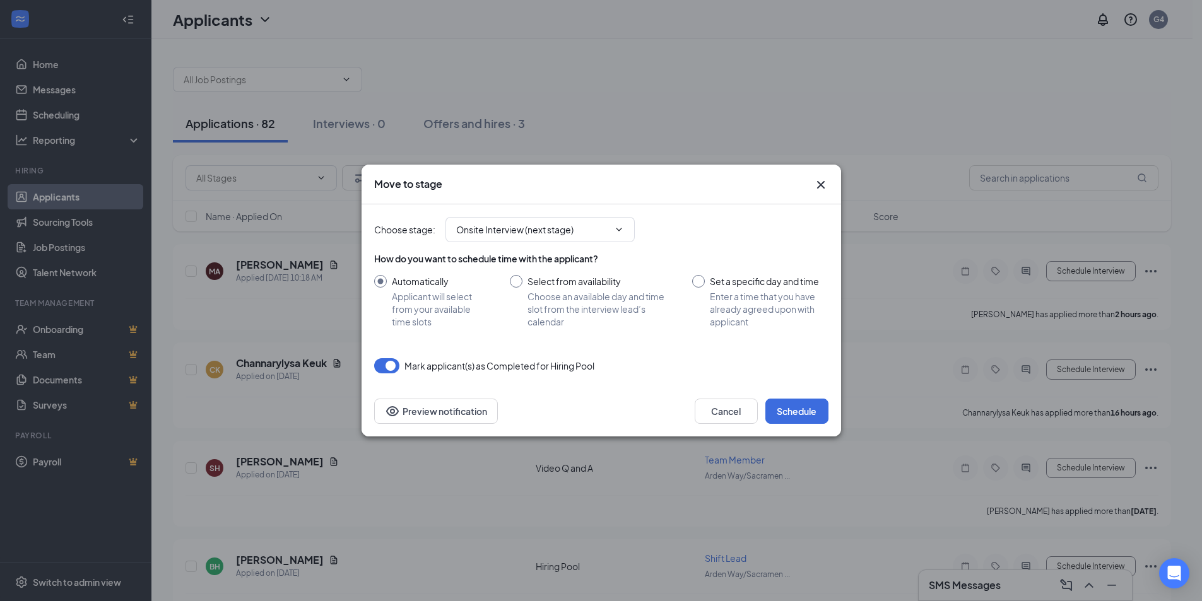  I want to click on span: Mark applicant(s) as Completed for Hiring Pool, so click(499, 366).